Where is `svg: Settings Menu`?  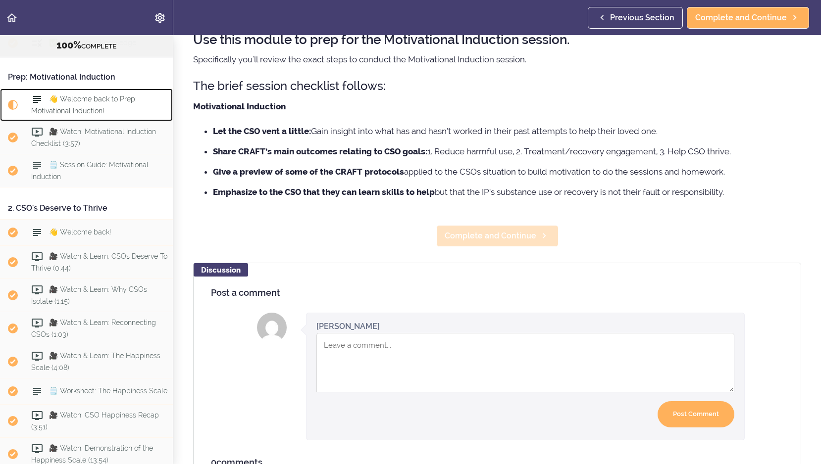
svg: Settings Menu is located at coordinates (160, 18).